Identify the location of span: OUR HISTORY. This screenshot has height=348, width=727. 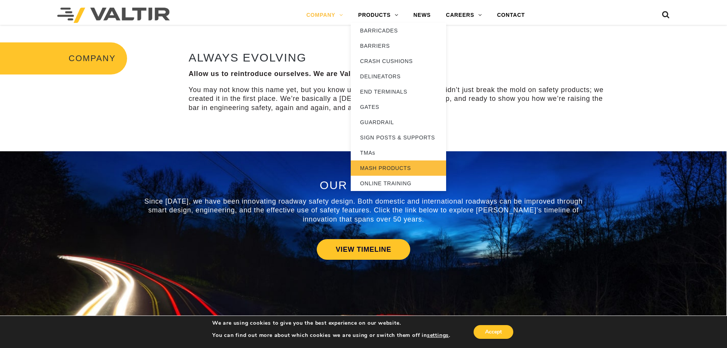
(364, 185).